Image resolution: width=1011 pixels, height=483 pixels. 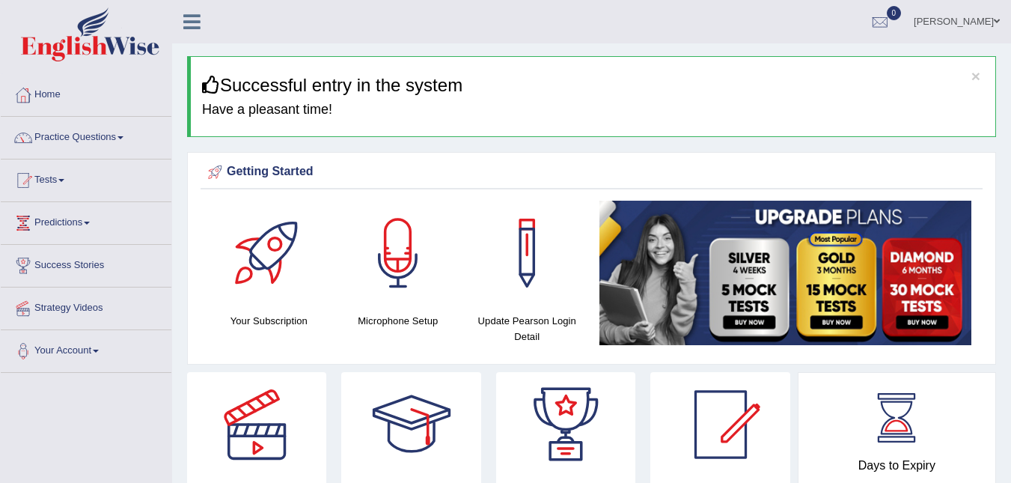 What do you see at coordinates (593, 110) in the screenshot?
I see `h4: Have a pleasant time!` at bounding box center [593, 110].